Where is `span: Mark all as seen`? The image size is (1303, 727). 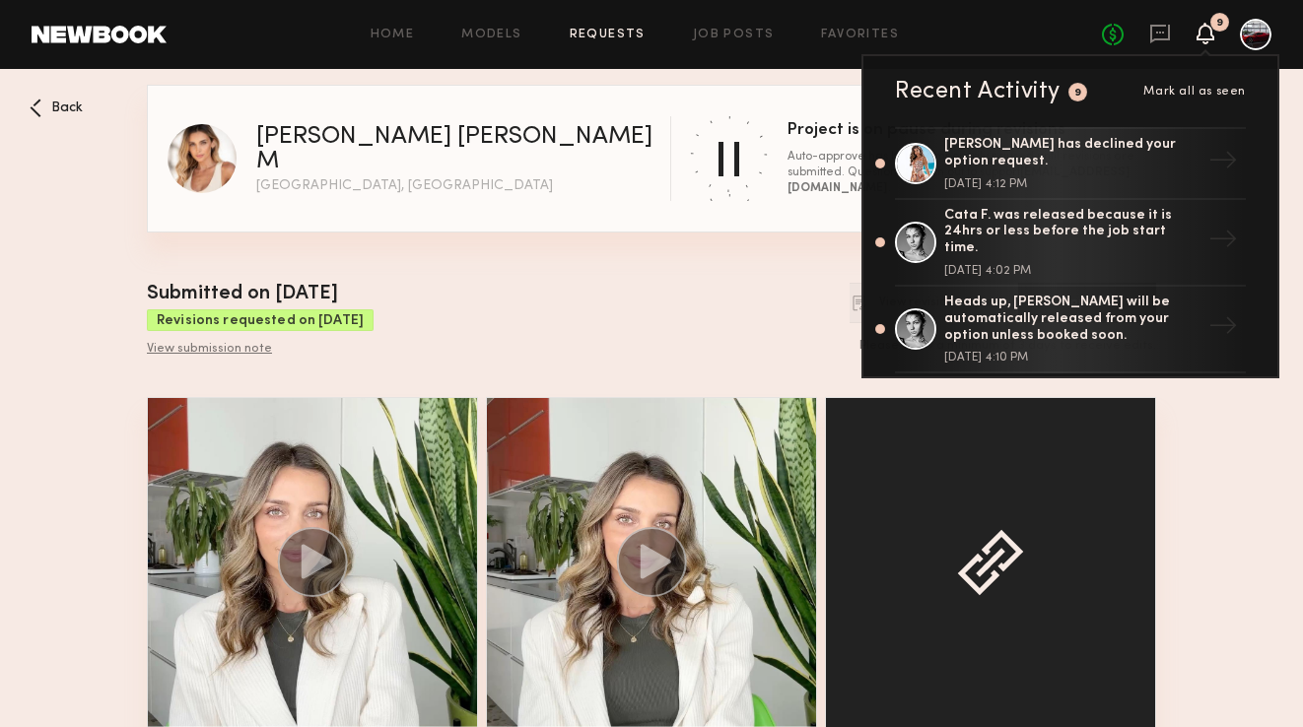
span: Mark all as seen is located at coordinates (1195, 92).